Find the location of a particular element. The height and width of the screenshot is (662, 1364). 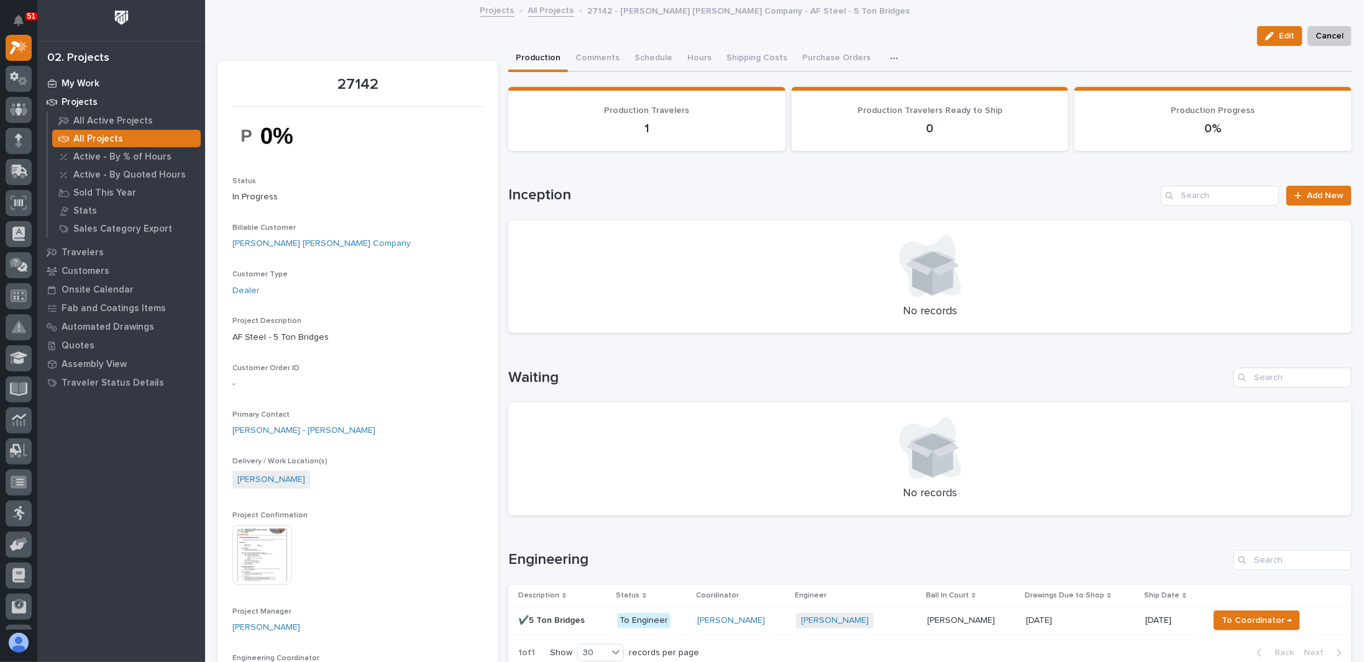

button: Purchase Orders is located at coordinates (836, 59).